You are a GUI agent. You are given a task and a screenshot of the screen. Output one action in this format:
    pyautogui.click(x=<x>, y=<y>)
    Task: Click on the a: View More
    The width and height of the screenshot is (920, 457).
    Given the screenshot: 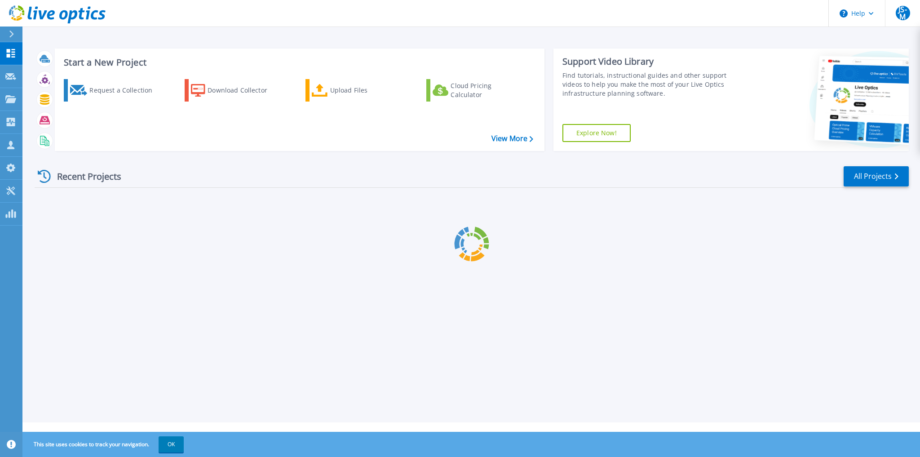 What is the action you would take?
    pyautogui.click(x=512, y=138)
    